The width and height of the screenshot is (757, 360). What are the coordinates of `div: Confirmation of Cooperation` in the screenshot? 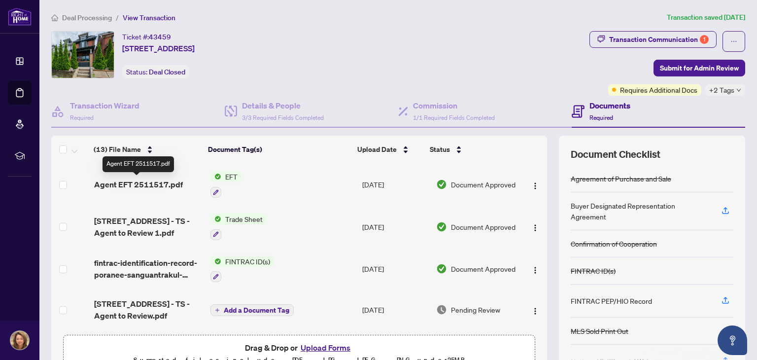 It's located at (614, 243).